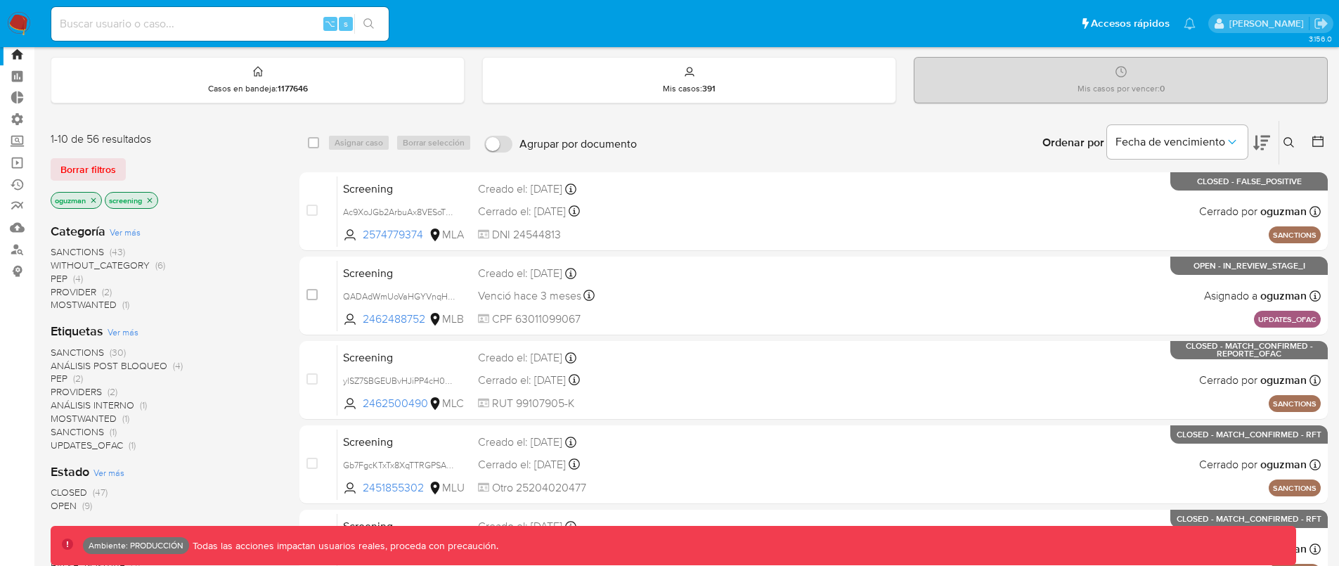 The image size is (1339, 566). Describe the element at coordinates (346, 23) in the screenshot. I see `span: s` at that location.